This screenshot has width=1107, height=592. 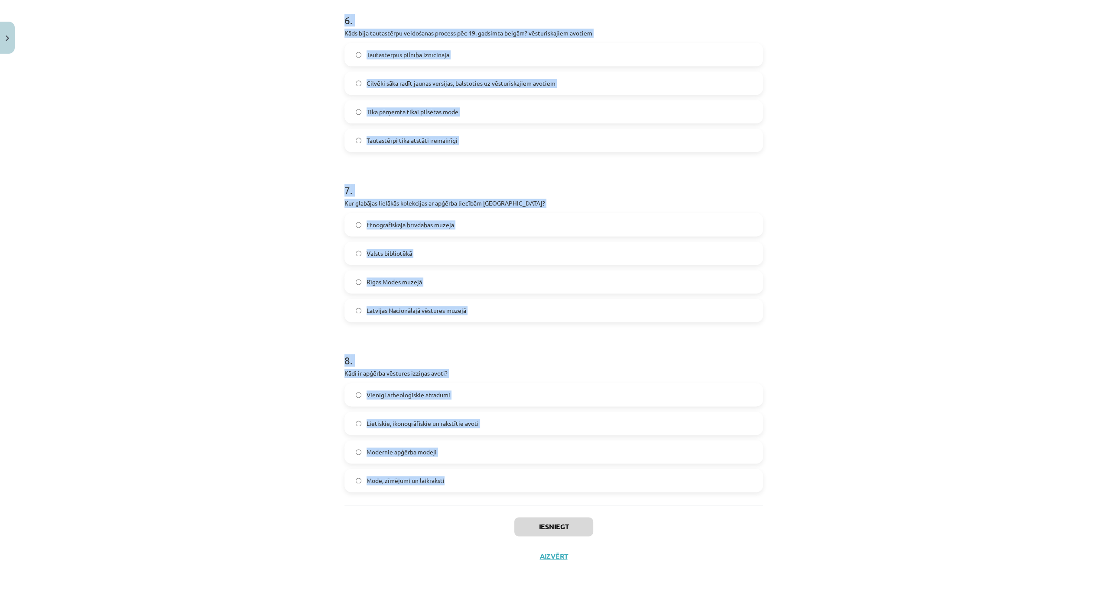 I want to click on span: Tika pārņemta tikai pilsētas mode, so click(x=412, y=112).